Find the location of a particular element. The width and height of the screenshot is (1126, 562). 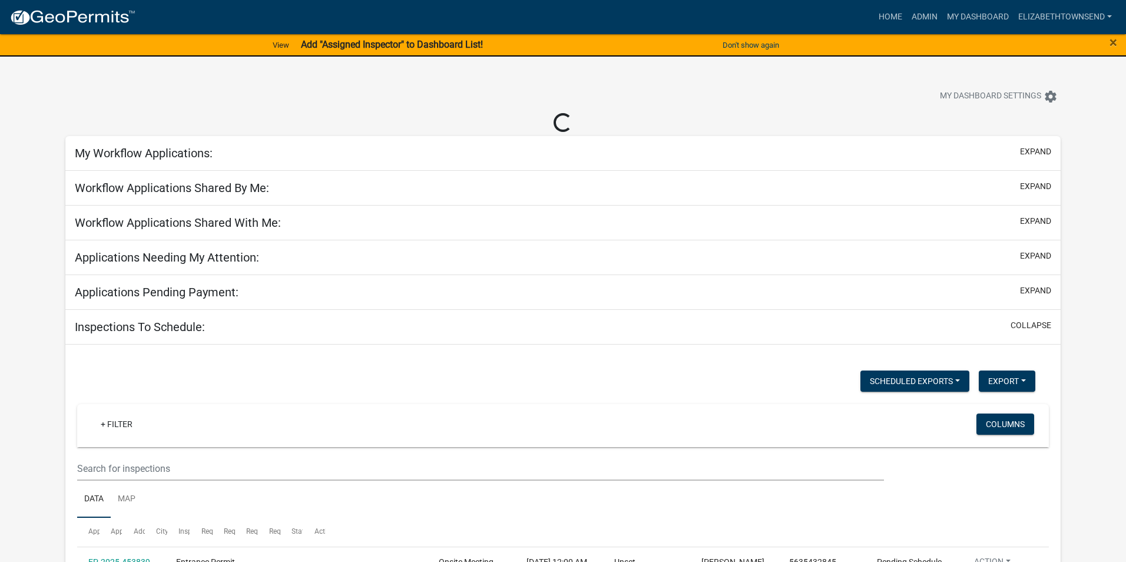

h5: Workflow Applications Shared By Me: is located at coordinates (172, 188).